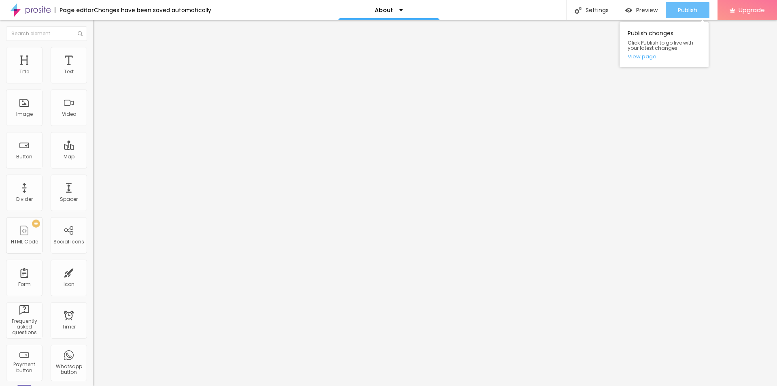 The height and width of the screenshot is (386, 777). What do you see at coordinates (69, 284) in the screenshot?
I see `div: Icon` at bounding box center [69, 284].